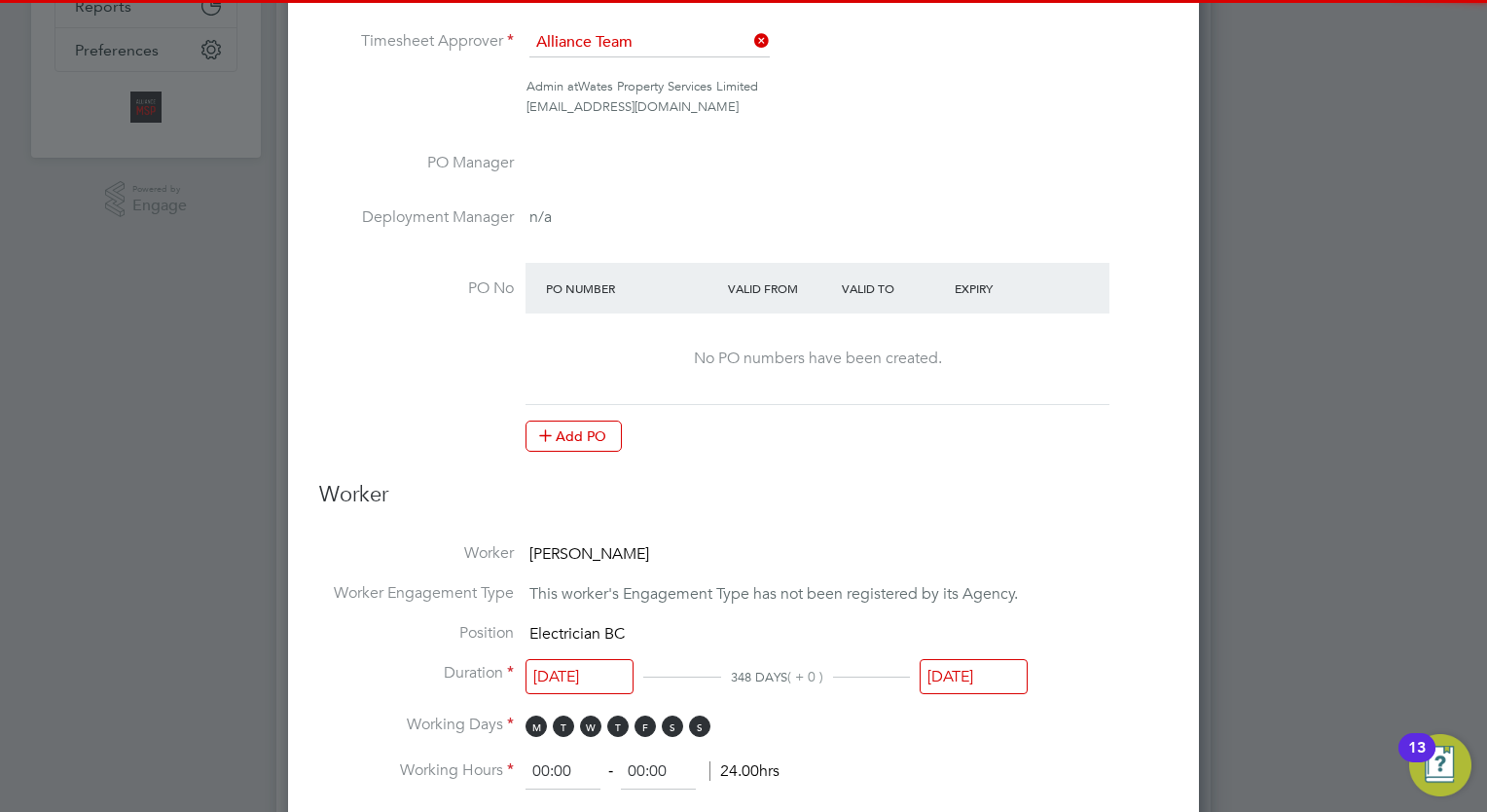 This screenshot has width=1487, height=812. Describe the element at coordinates (780, 288) in the screenshot. I see `div: Valid From` at that location.